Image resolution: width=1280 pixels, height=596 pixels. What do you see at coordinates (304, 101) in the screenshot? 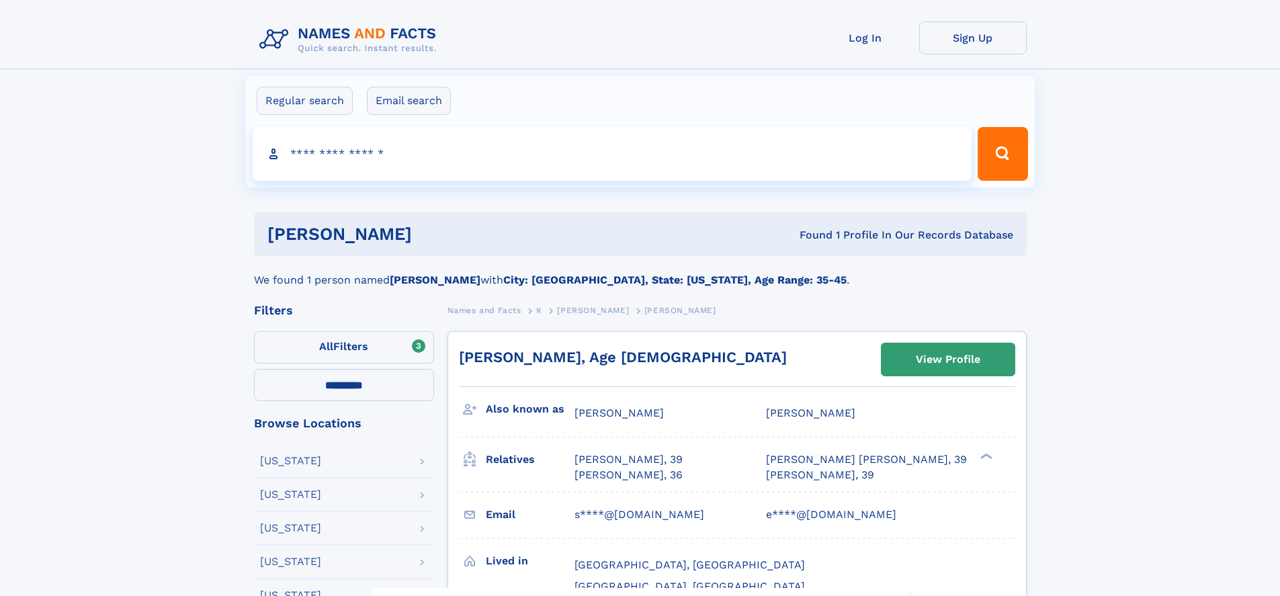
I see `label: Regular search` at bounding box center [304, 101].